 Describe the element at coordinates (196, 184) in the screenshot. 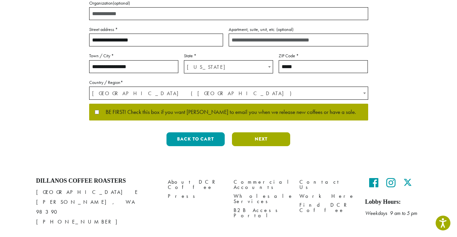

I see `a: About DCR Coffee` at that location.